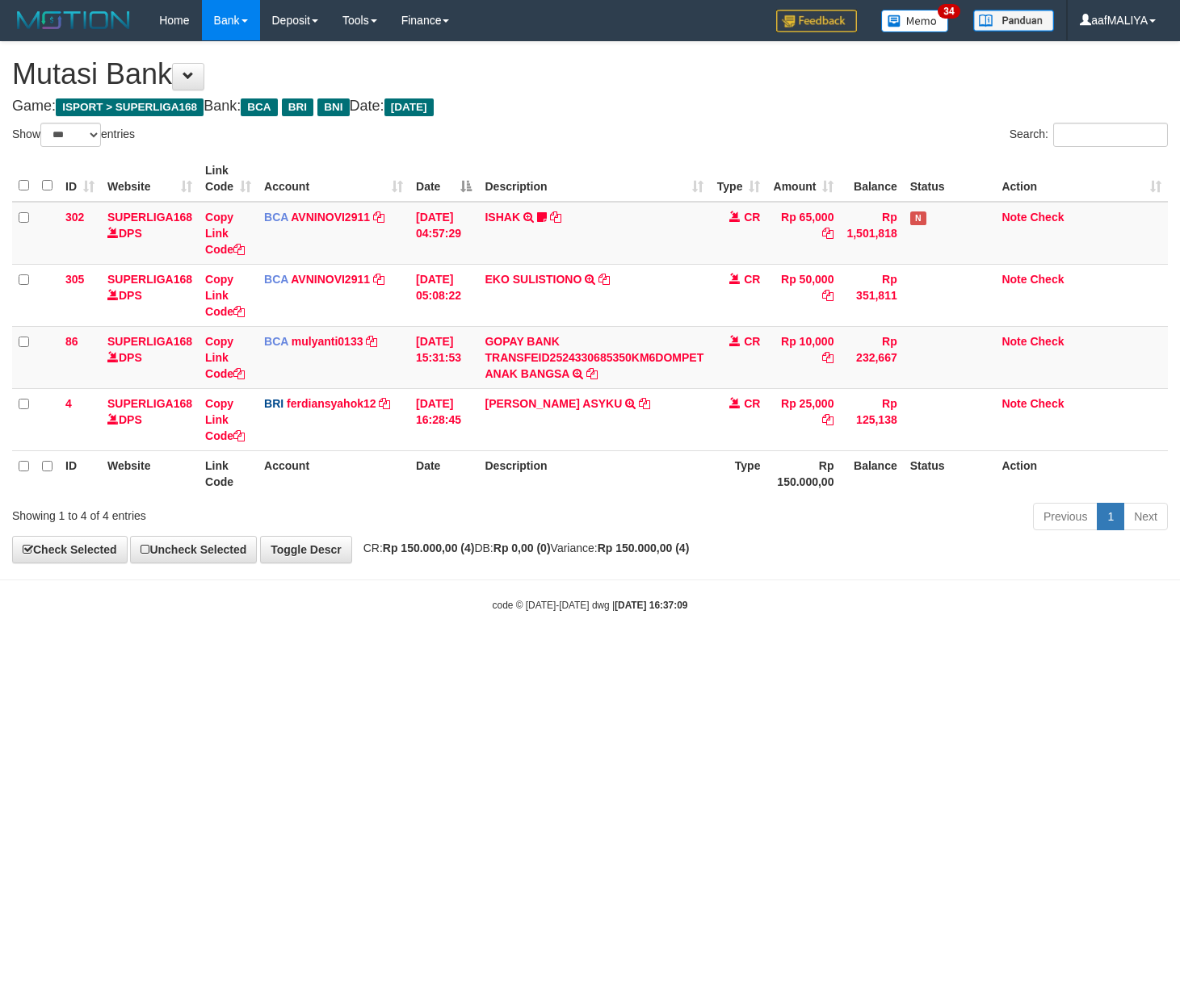 This screenshot has width=1180, height=1008. Describe the element at coordinates (555, 217) in the screenshot. I see `a: Copy ISHAK to clipboard` at that location.